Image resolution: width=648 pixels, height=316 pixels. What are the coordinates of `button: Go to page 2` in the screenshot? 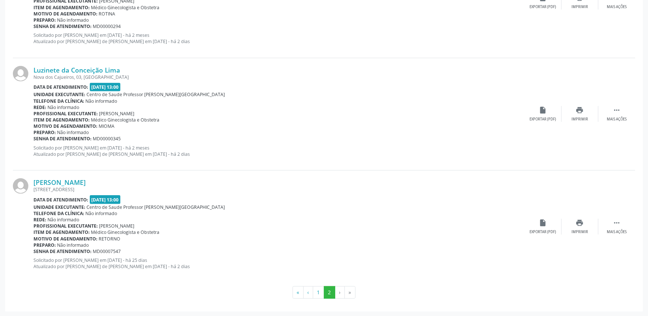 It's located at (329, 292).